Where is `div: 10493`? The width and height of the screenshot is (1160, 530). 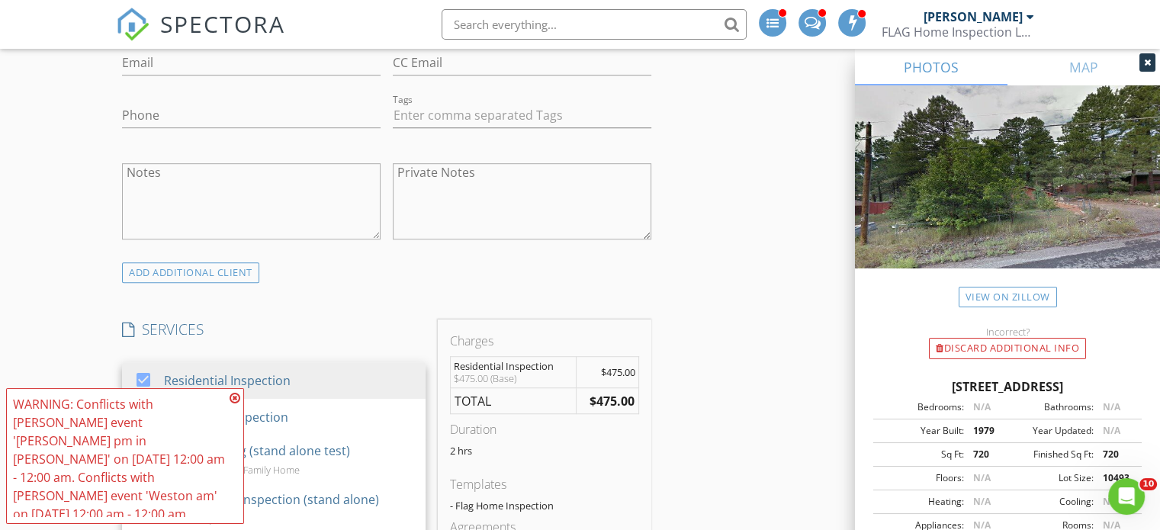
div: 10493 is located at coordinates (1115, 478).